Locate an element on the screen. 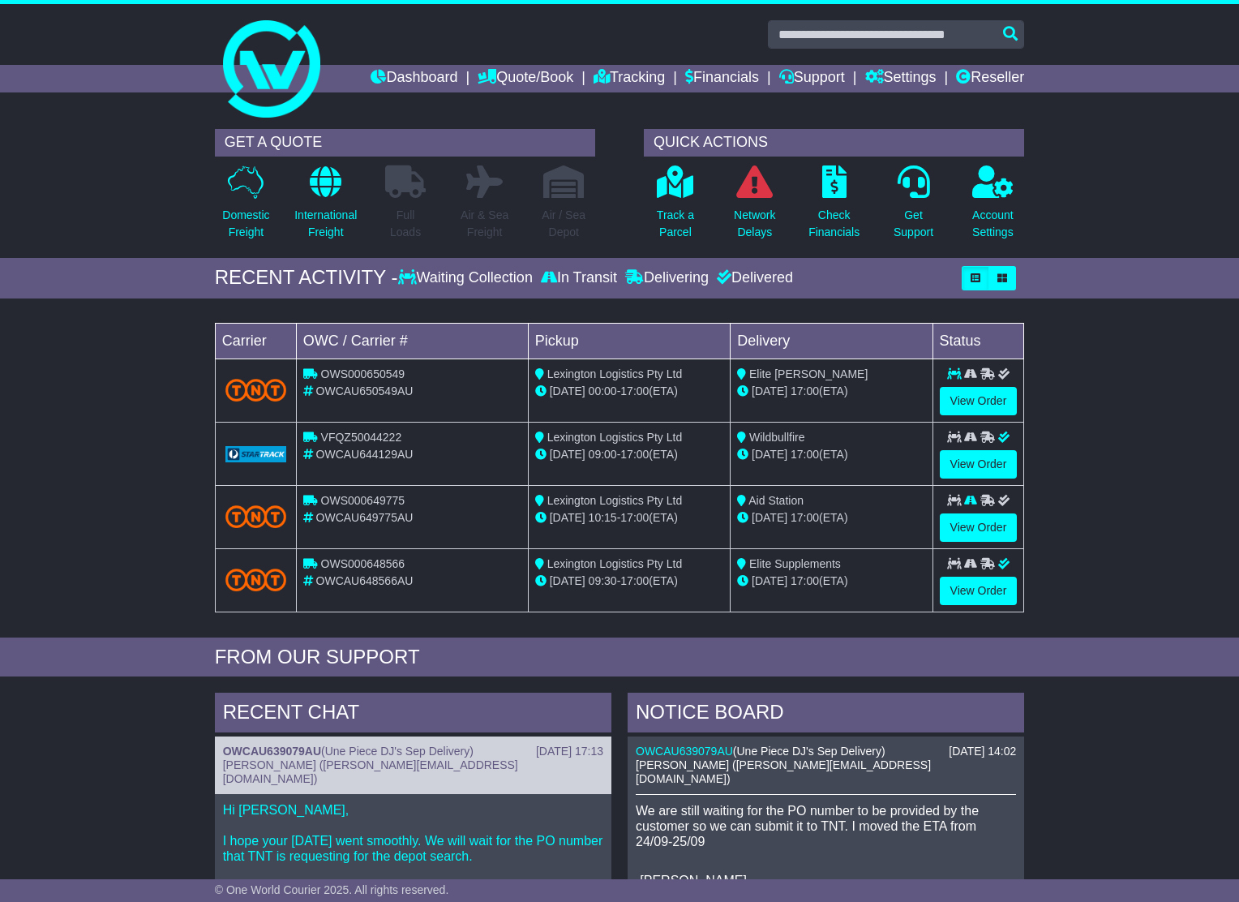  span: 10:15 is located at coordinates (603, 517).